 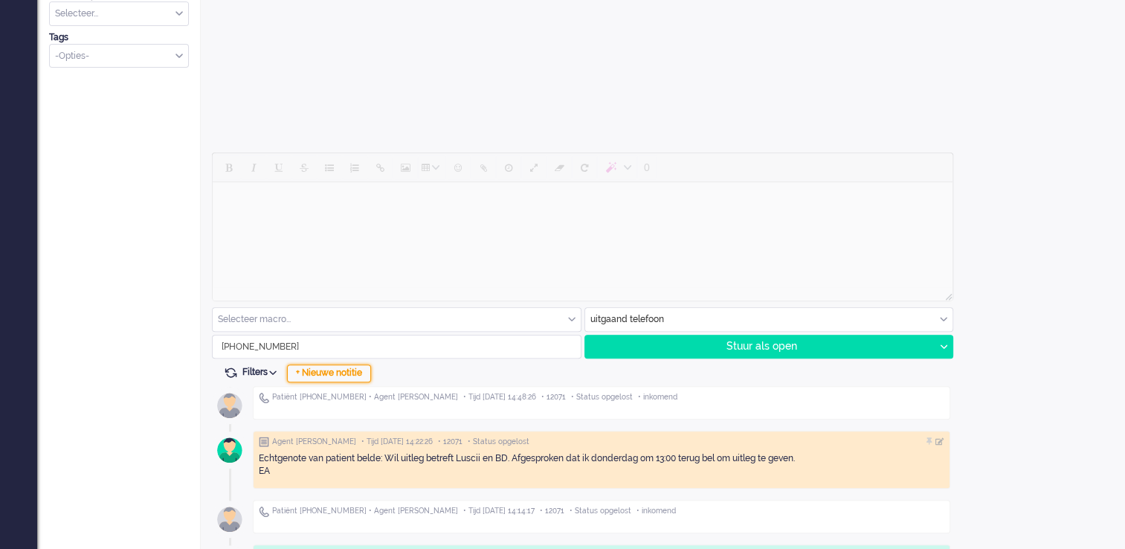 What do you see at coordinates (264, 442) in the screenshot?
I see `img: ic_note_grey.svg` at bounding box center [264, 442].